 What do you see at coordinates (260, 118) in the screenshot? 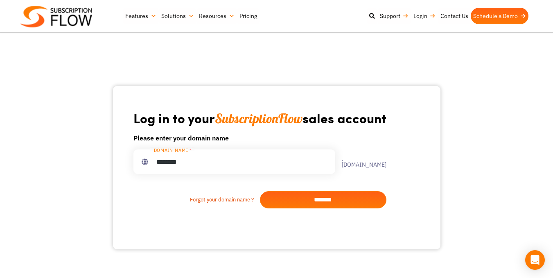
I see `h1: Log in to your sales account` at bounding box center [260, 118].